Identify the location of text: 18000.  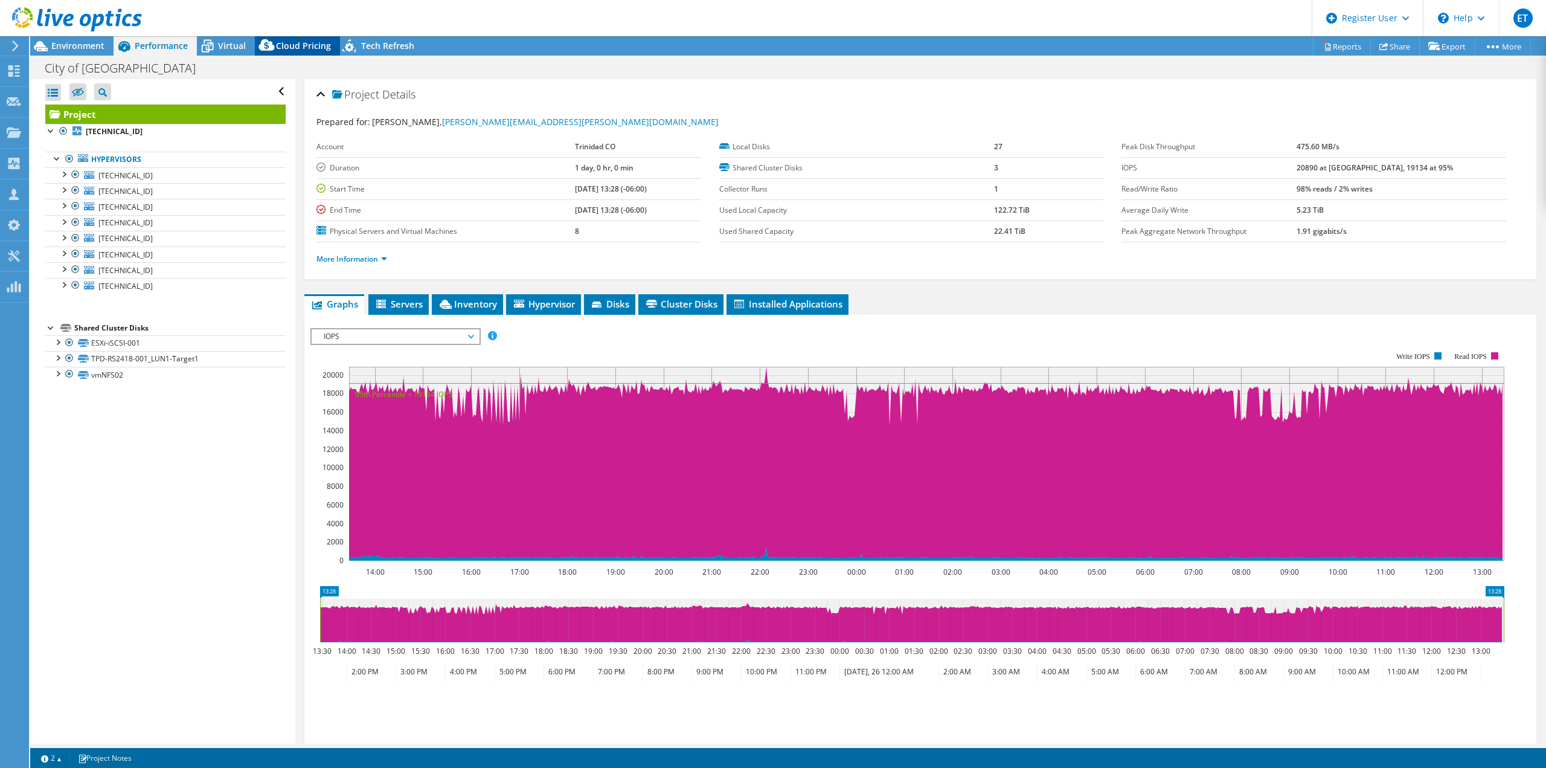
(333, 393).